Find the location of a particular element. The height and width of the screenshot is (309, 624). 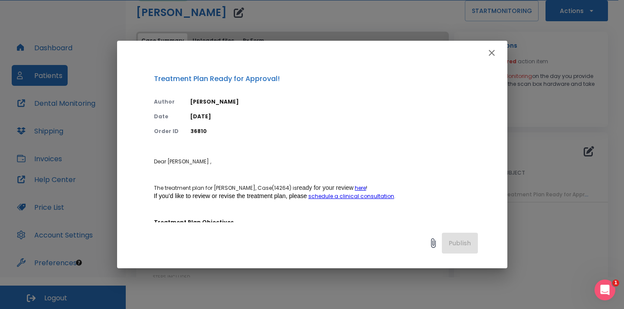

span: ready for your review is located at coordinates (325, 188).